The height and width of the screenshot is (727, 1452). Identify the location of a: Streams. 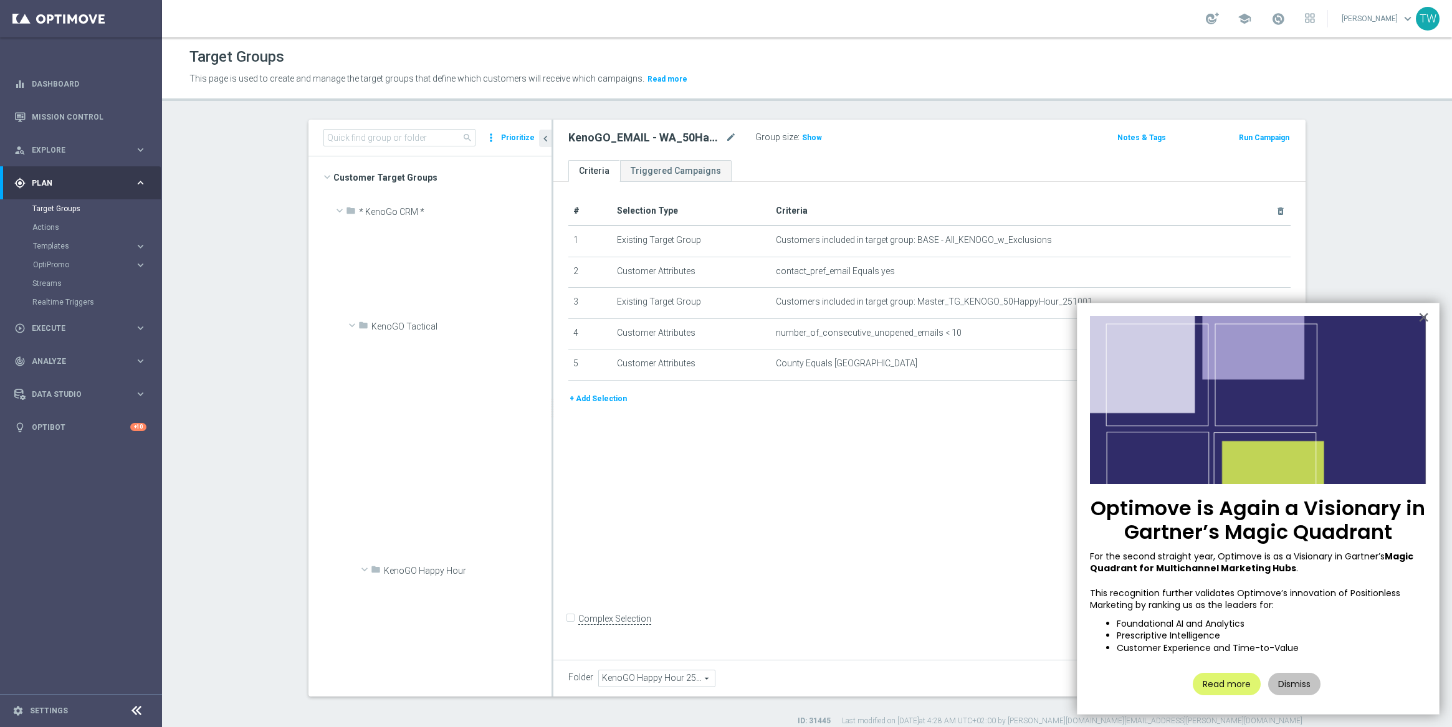
(81, 284).